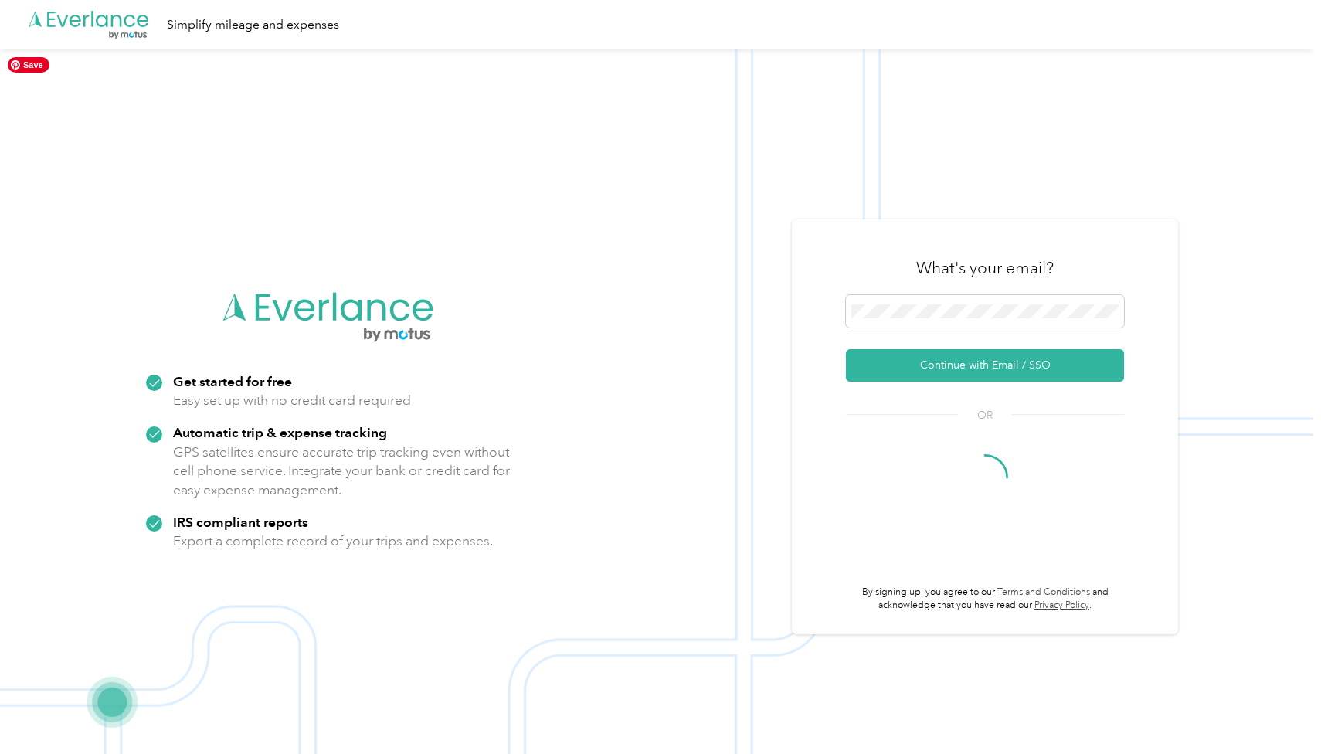 The height and width of the screenshot is (754, 1321). I want to click on strong: Automatic trip & expense tracking, so click(280, 432).